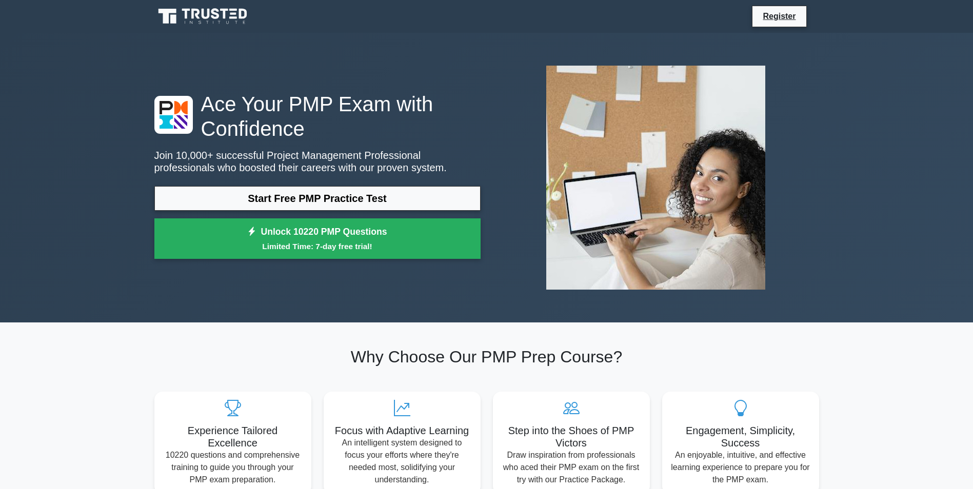 The width and height of the screenshot is (973, 489). What do you see at coordinates (572, 437) in the screenshot?
I see `h5: Step into the Shoes of PMP Victors` at bounding box center [572, 437].